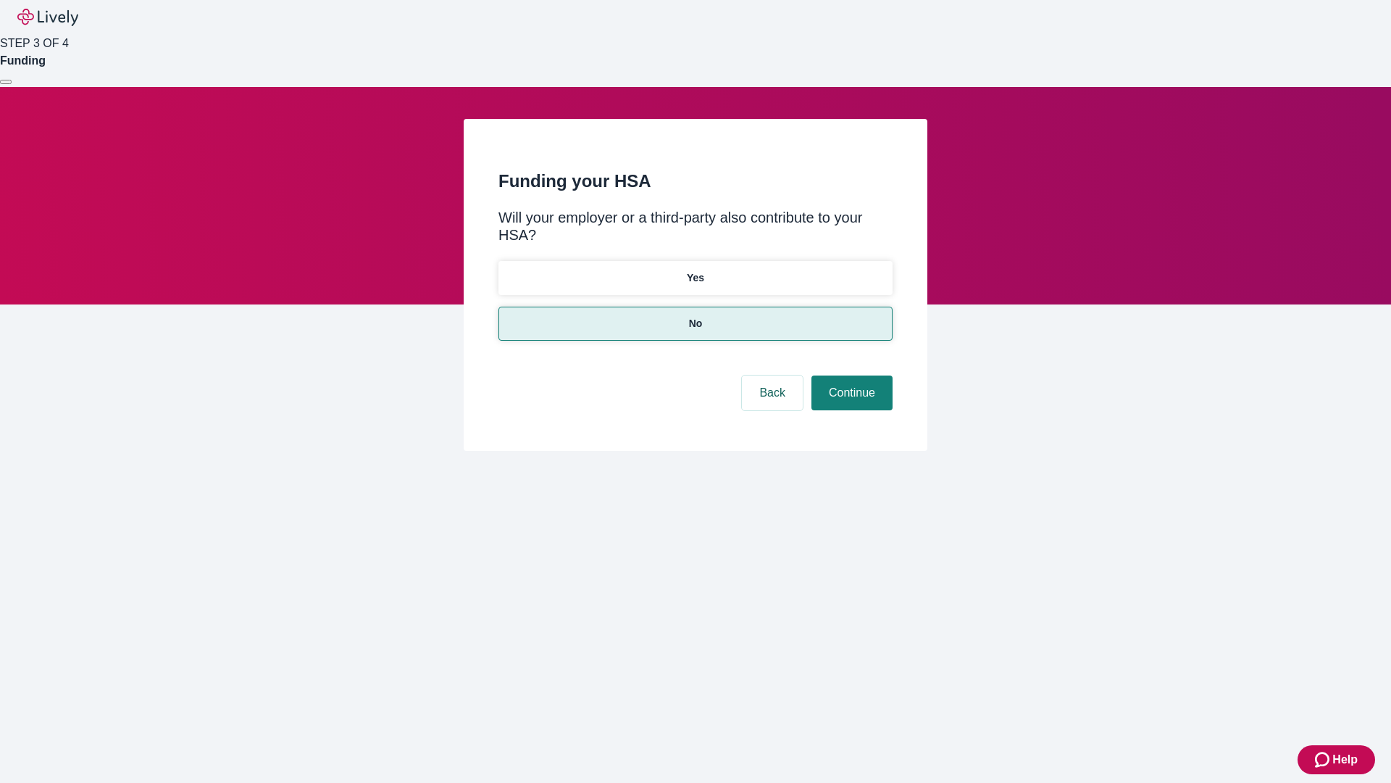 The width and height of the screenshot is (1391, 783). Describe the element at coordinates (696, 323) in the screenshot. I see `p: No` at that location.